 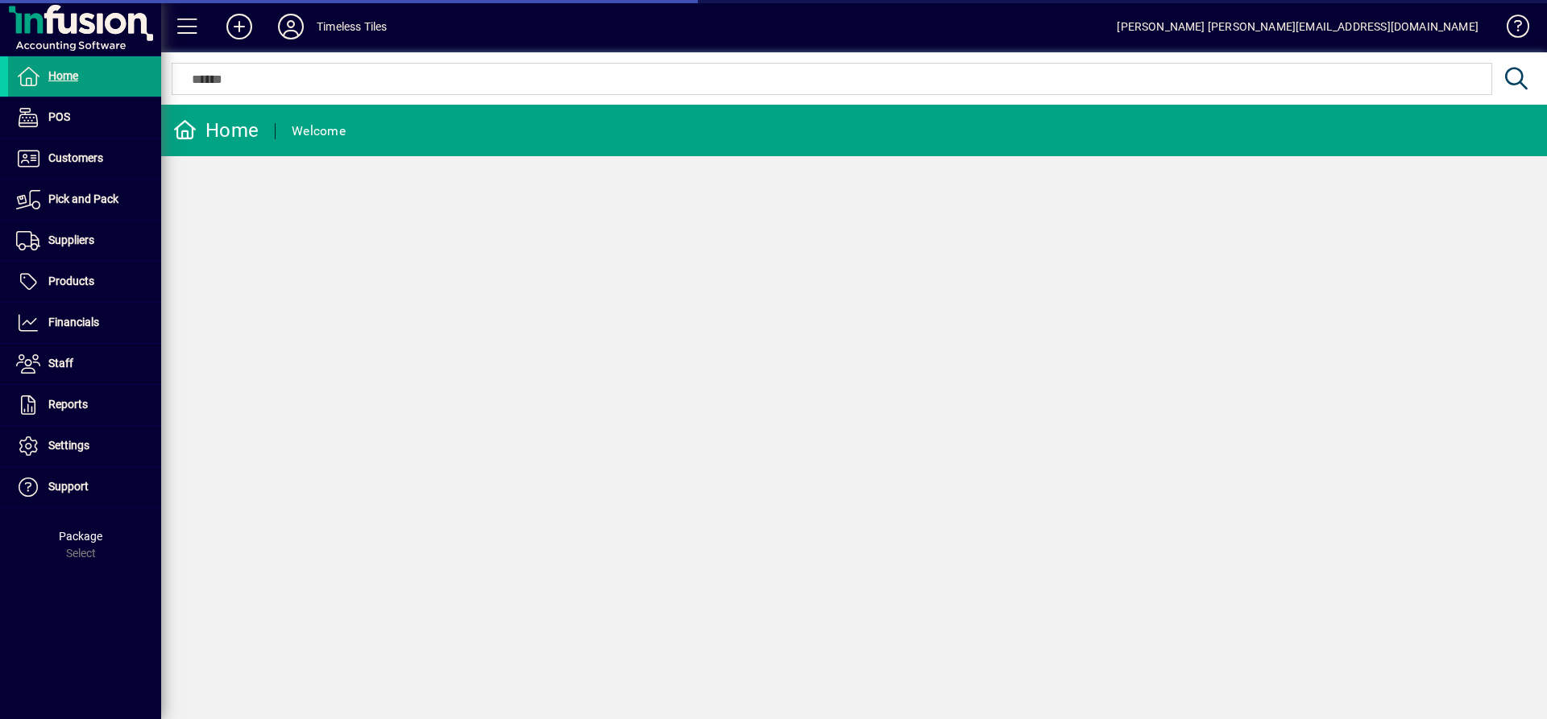 I want to click on span: Customers, so click(x=76, y=158).